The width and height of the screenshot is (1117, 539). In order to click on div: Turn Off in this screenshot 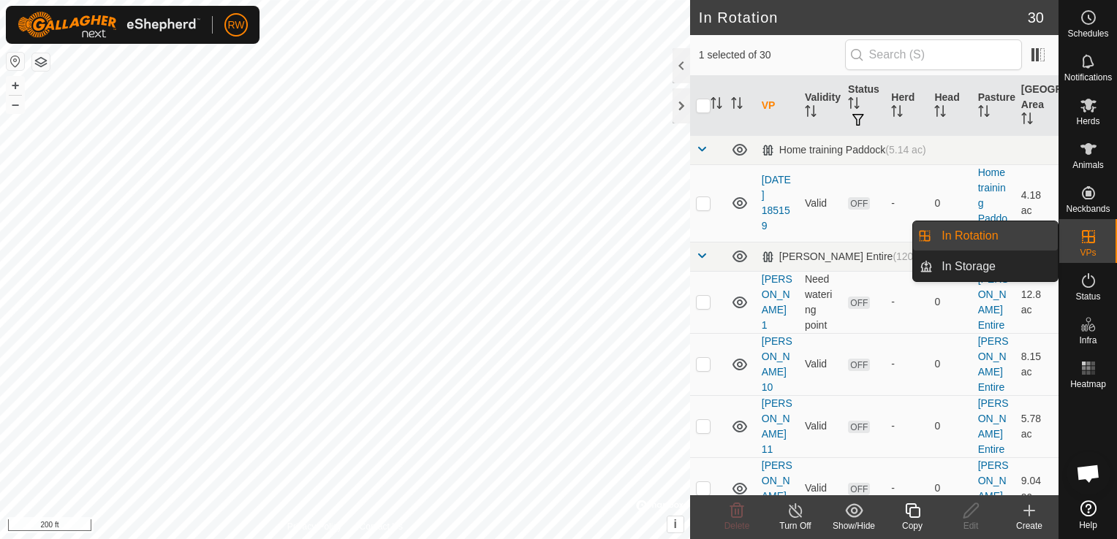, I will do `click(795, 526)`.